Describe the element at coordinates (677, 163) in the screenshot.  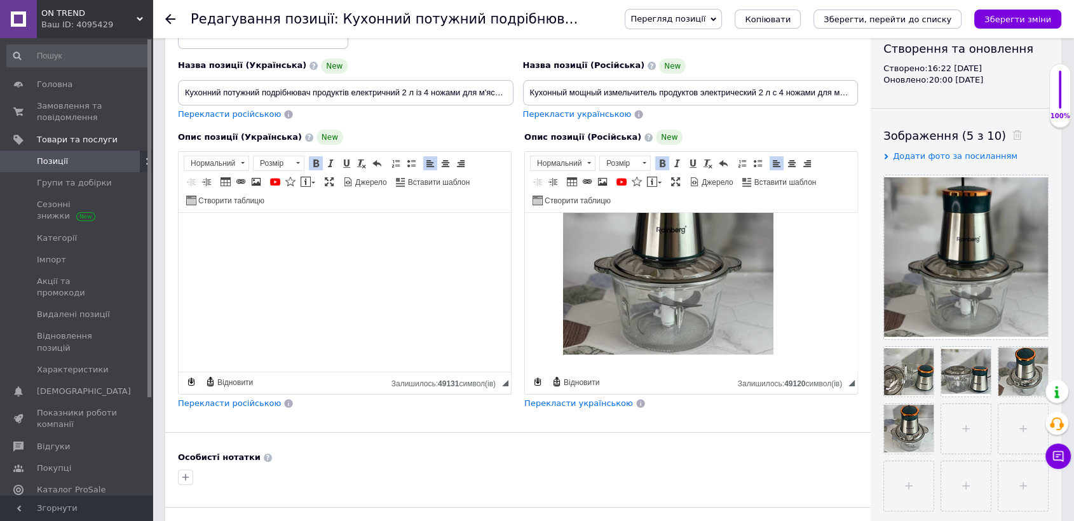
I see `a: Курсив (Ctrl+I)` at that location.